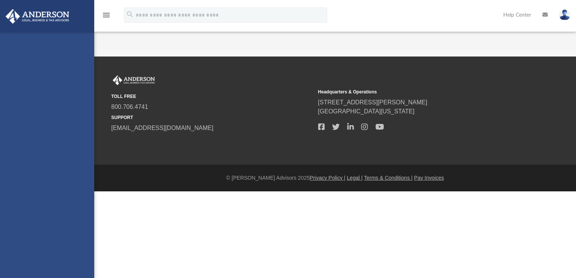 The width and height of the screenshot is (576, 278). I want to click on img: User Pic, so click(565, 15).